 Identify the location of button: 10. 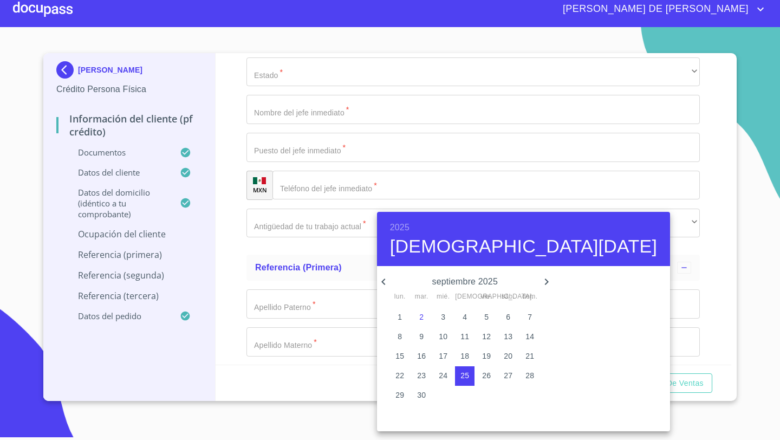
(443, 337).